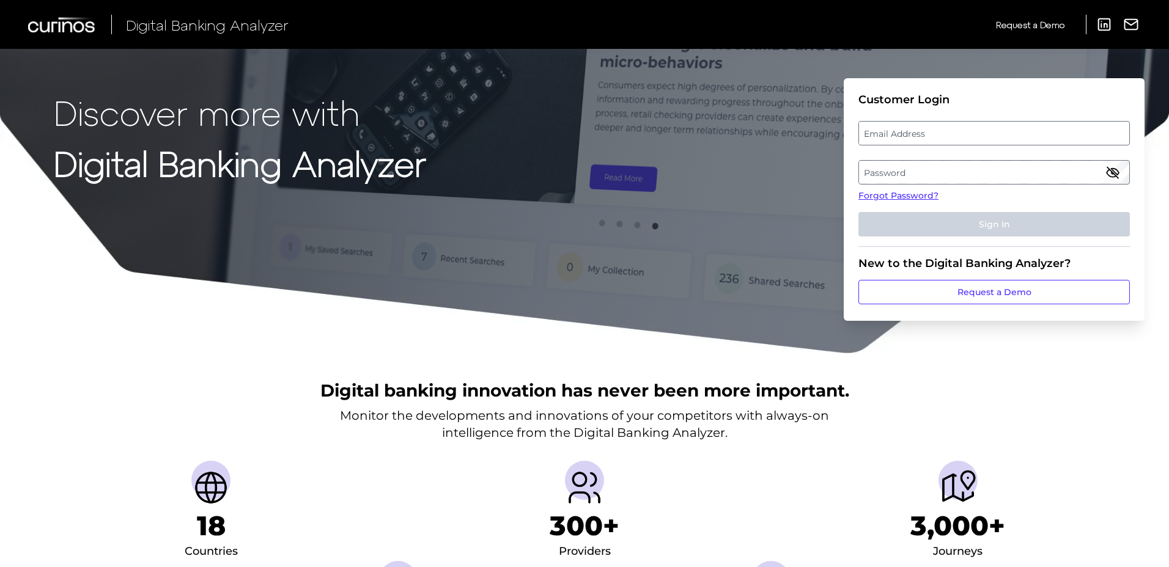  What do you see at coordinates (585, 424) in the screenshot?
I see `p: Monitor the developments and innovations of your competitors with always-on intelligence from the...` at bounding box center [585, 424].